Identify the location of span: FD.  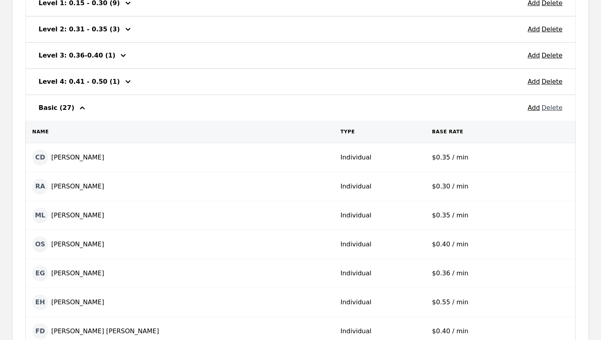
(40, 332).